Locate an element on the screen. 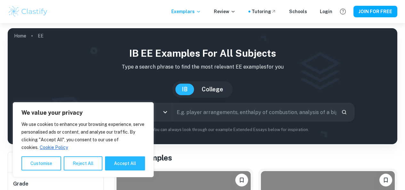 This screenshot has width=405, height=190. p: Type a search phrase to find the most relevant EE examples for you is located at coordinates (202, 67).